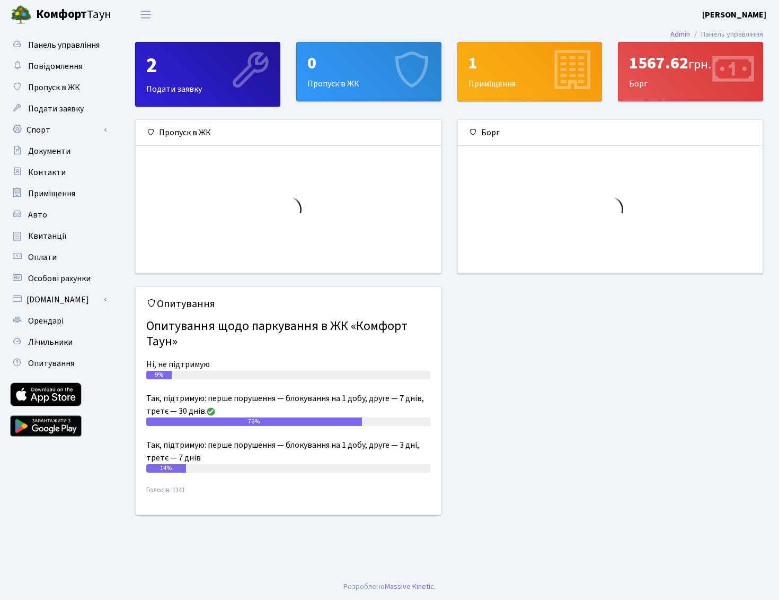 Image resolution: width=779 pixels, height=600 pixels. What do you see at coordinates (691, 63) in the screenshot?
I see `div: 1567.62` at bounding box center [691, 63].